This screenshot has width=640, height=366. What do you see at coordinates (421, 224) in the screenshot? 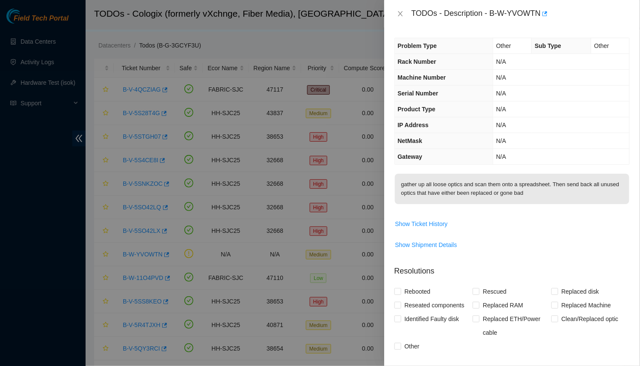
I see `span: Show Ticket History` at bounding box center [421, 224].